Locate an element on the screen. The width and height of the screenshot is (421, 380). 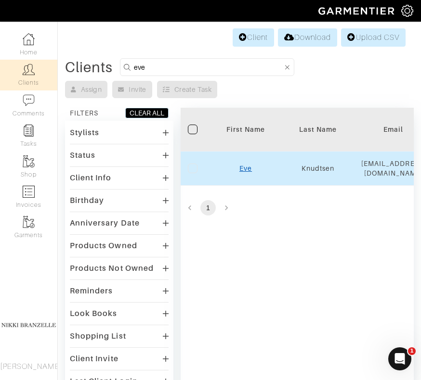
div: Clients is located at coordinates (89, 67).